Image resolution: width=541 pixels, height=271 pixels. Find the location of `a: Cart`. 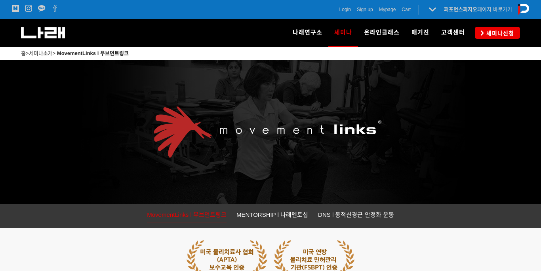

a: Cart is located at coordinates (406, 10).